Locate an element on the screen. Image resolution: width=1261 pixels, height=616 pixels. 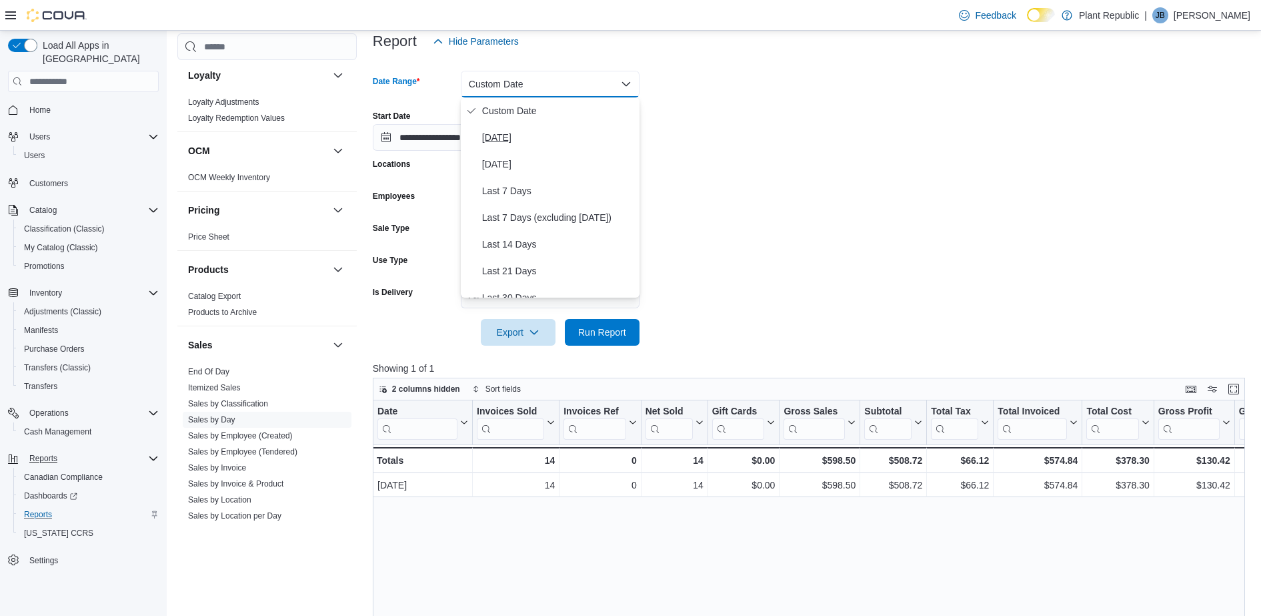
span: Cash Management is located at coordinates (89, 432).